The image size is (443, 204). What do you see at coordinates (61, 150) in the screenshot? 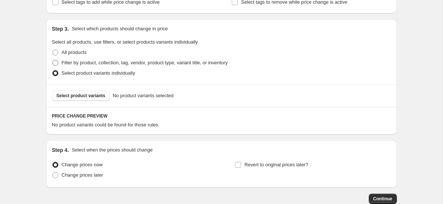
I see `h2: Step 4.` at bounding box center [61, 150].